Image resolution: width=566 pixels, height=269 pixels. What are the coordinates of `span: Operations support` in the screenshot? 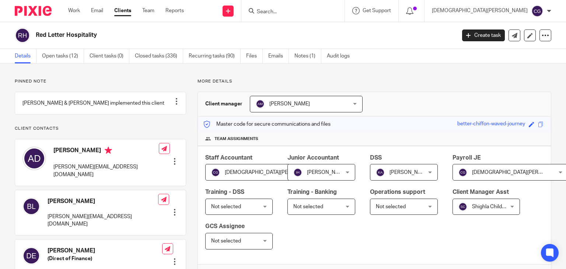 It's located at (397, 192).